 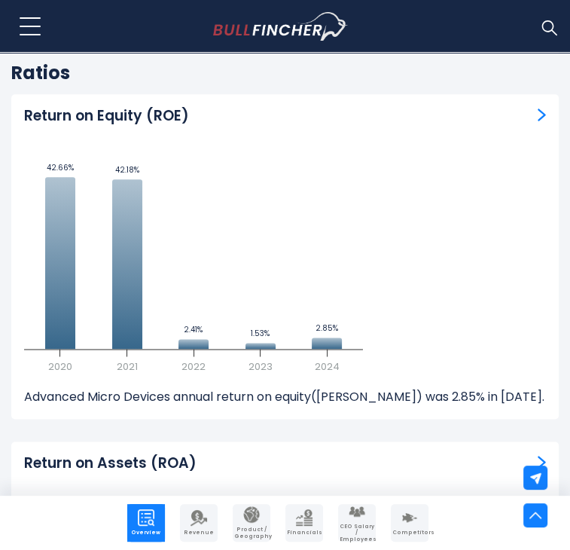 What do you see at coordinates (146, 523) in the screenshot?
I see `a: Company Overview` at bounding box center [146, 523].